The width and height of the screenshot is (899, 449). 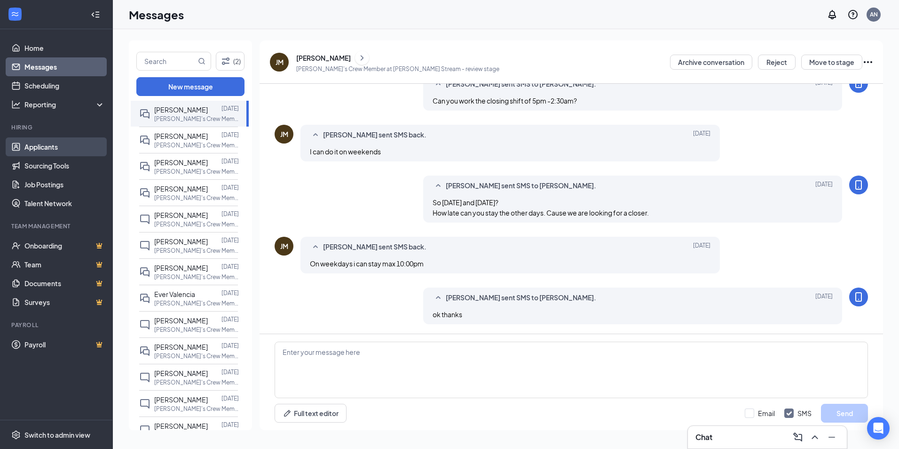 What do you see at coordinates (65, 104) in the screenshot?
I see `div: Reporting` at bounding box center [65, 104].